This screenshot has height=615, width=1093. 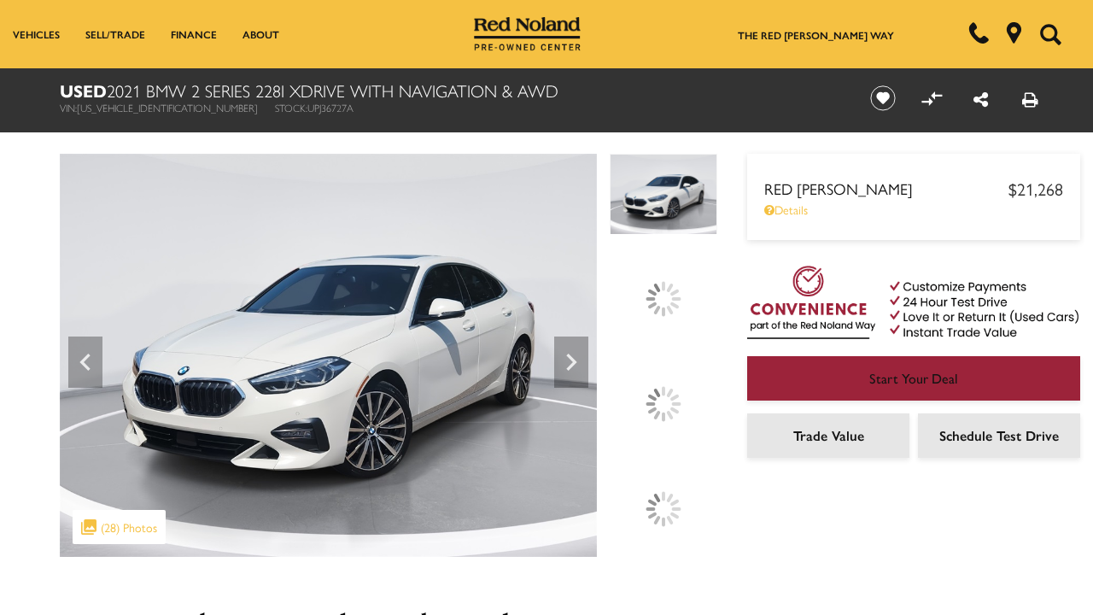 What do you see at coordinates (1036, 188) in the screenshot?
I see `span: $21,268` at bounding box center [1036, 188].